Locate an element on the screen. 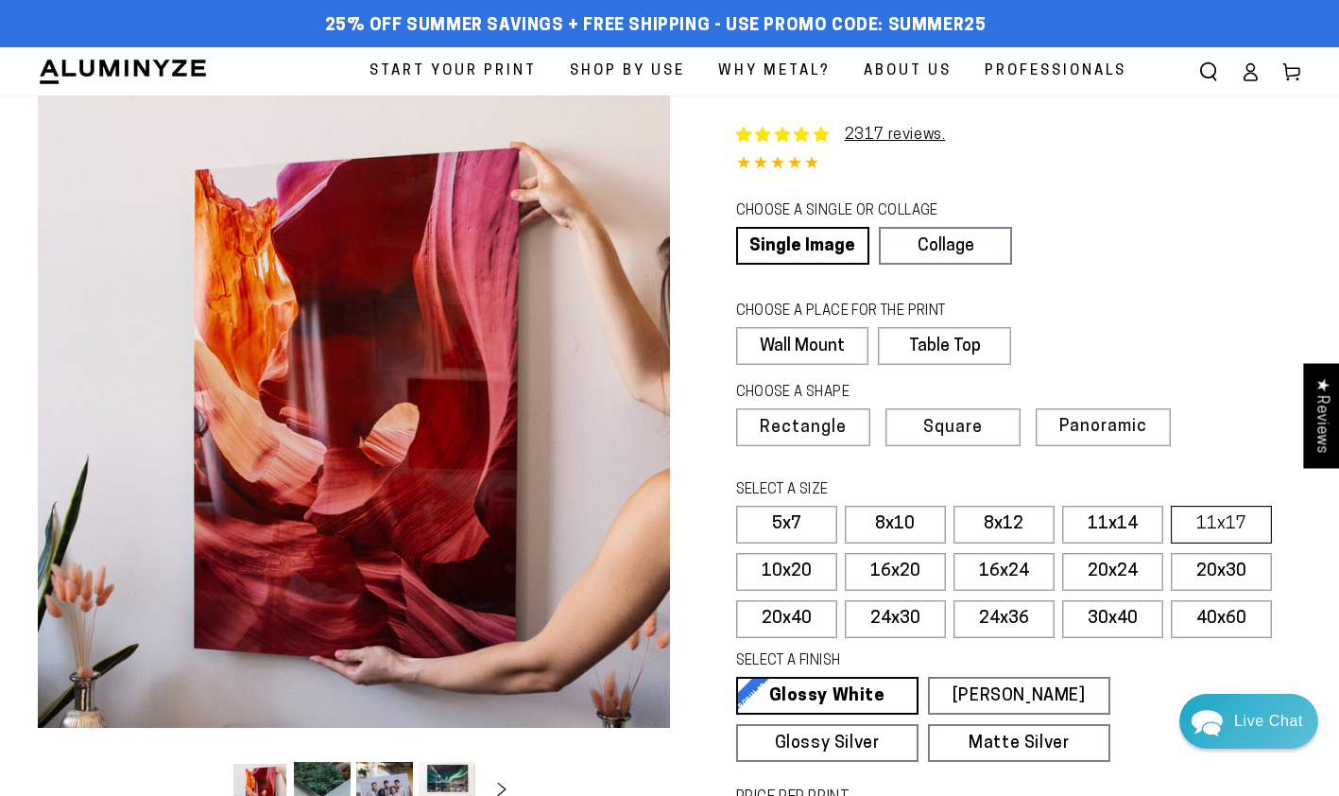 Image resolution: width=1339 pixels, height=796 pixels. a: Glossy White is located at coordinates (827, 696).